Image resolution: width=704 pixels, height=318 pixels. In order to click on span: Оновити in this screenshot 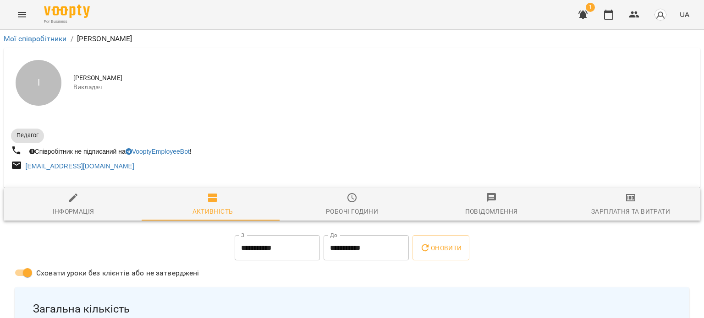, I will do `click(440, 248)`.